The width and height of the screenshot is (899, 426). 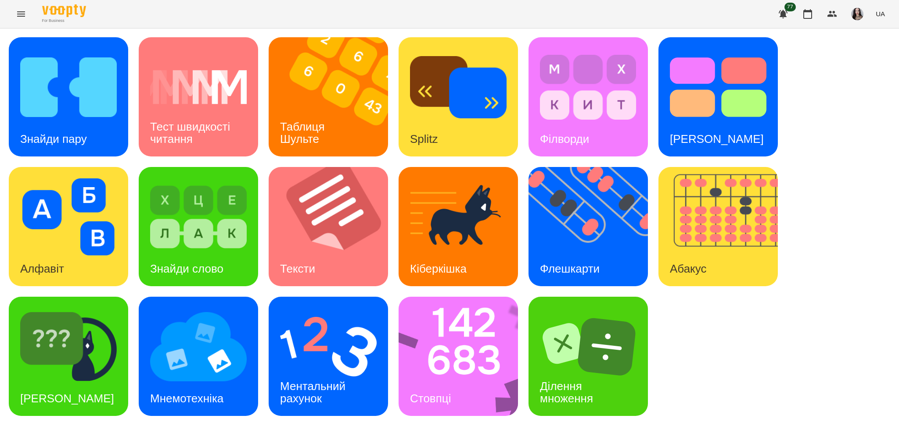 What do you see at coordinates (564, 139) in the screenshot?
I see `h3: Філворди` at bounding box center [564, 139].